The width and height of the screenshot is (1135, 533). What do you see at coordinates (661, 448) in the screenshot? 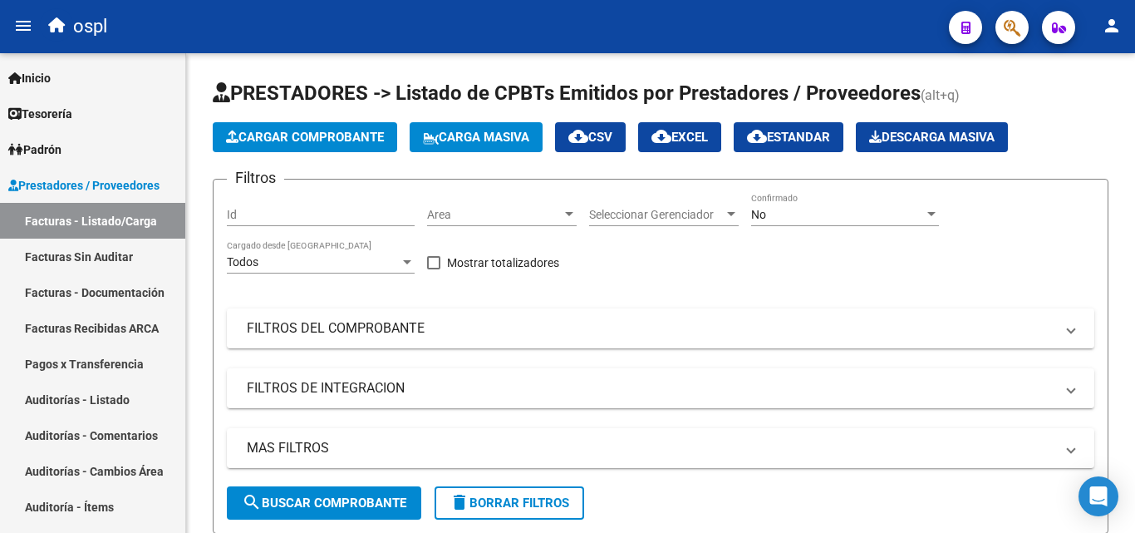
I see `mat-expansion-panel-header: MAS FILTROS` at bounding box center [661, 448].